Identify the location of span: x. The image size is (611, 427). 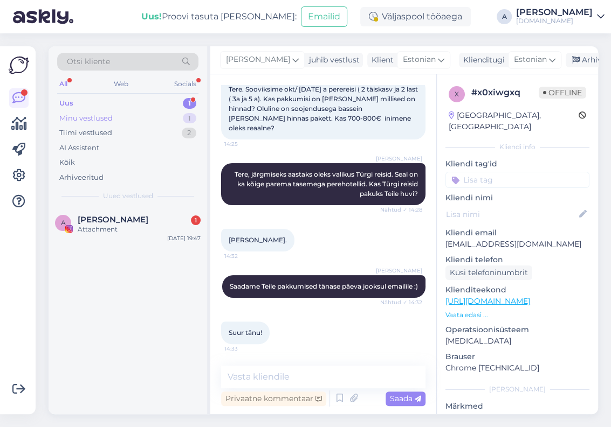
(456, 94).